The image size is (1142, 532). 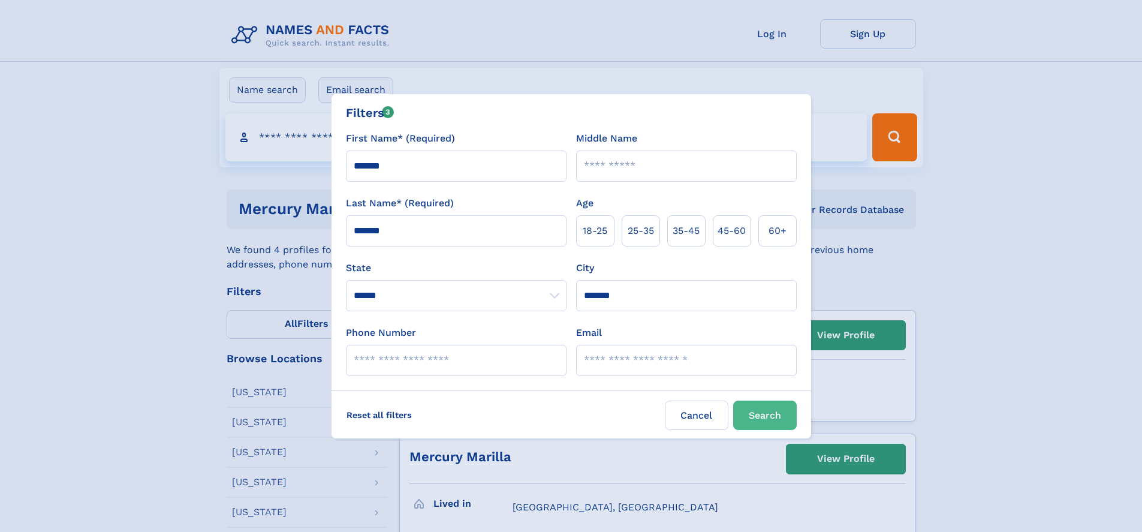 What do you see at coordinates (686, 231) in the screenshot?
I see `span: 35‑45` at bounding box center [686, 231].